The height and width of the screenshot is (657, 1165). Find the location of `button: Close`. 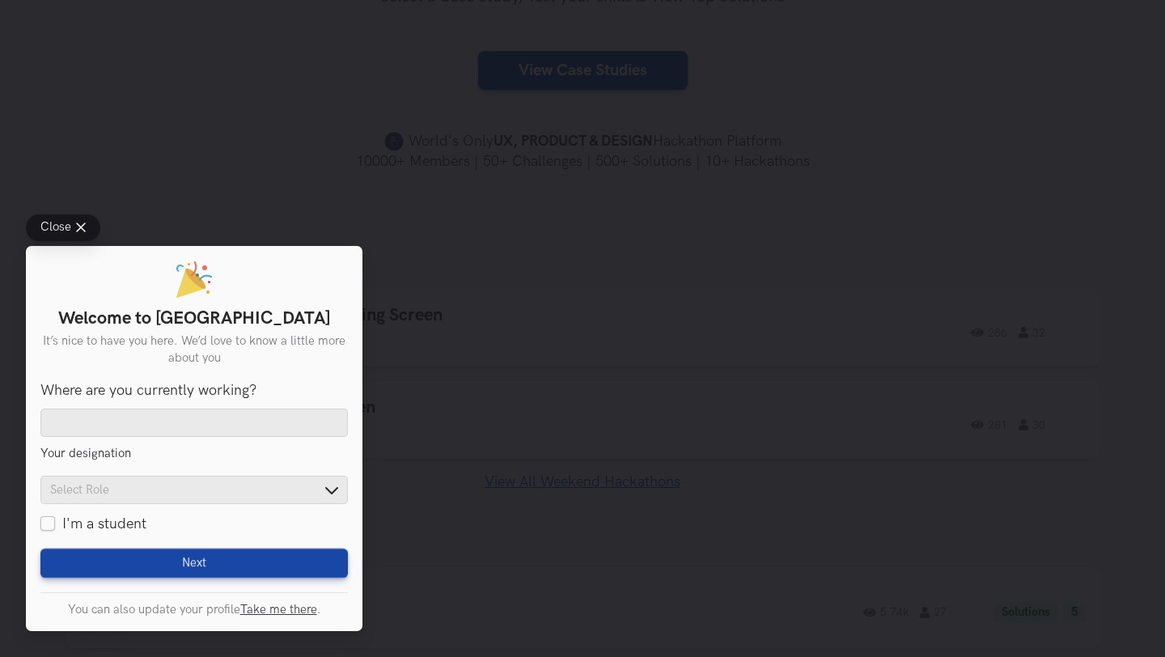

button: Close is located at coordinates (63, 227).